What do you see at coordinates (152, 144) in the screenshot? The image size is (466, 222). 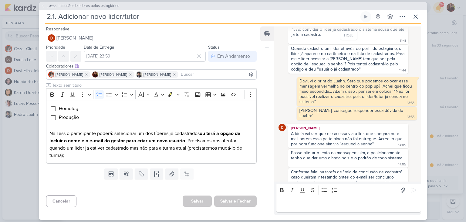 I see `p: Na Tess o participante poderá: selecionar um dos líderes já cadastrados . Precisamos nos atentar ...` at bounding box center [152, 144].